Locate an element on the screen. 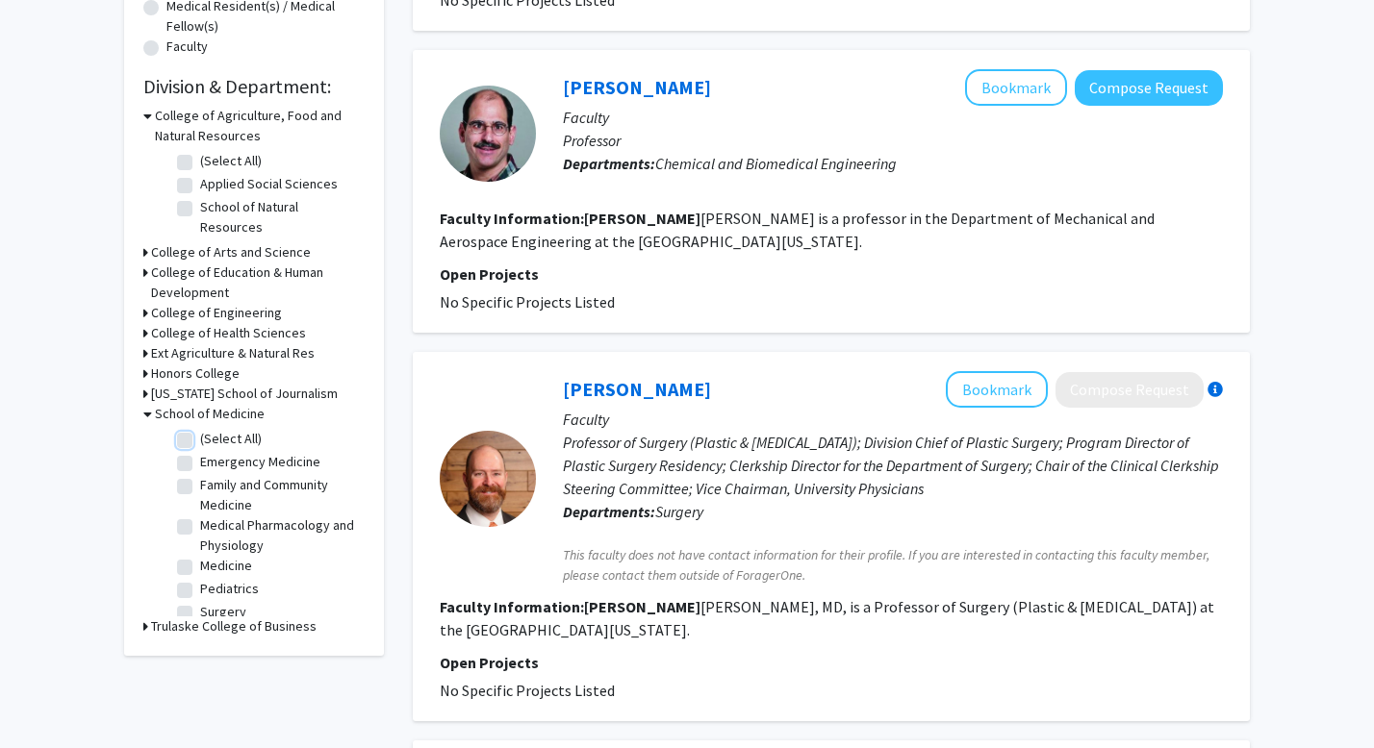  h2: Division & Department: is located at coordinates (254, 87).